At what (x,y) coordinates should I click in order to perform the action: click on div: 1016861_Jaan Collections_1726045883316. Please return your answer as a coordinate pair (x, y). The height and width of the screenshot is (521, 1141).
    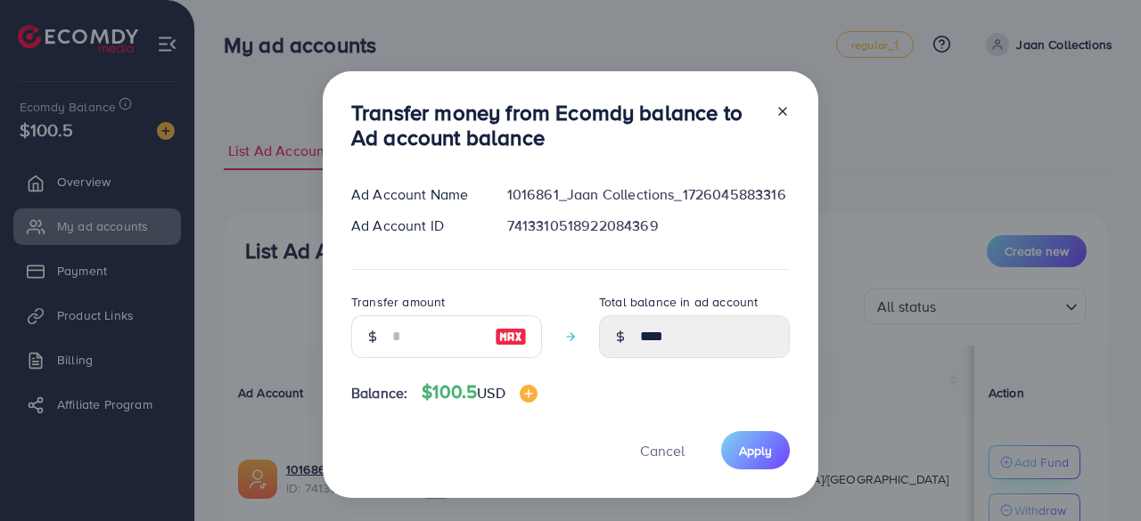
    Looking at the image, I should click on (648, 194).